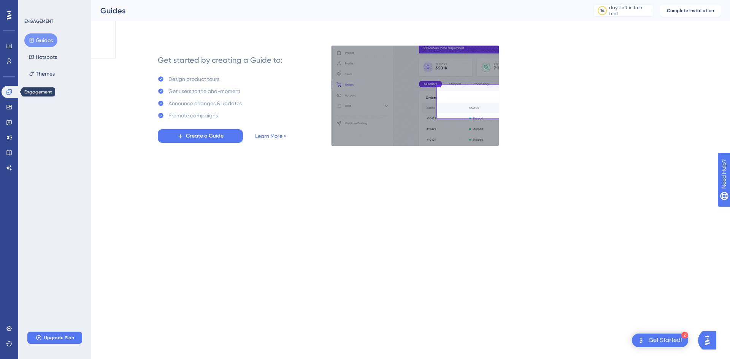 The height and width of the screenshot is (359, 730). What do you see at coordinates (204, 91) in the screenshot?
I see `div: Get users to the aha-moment` at bounding box center [204, 91].